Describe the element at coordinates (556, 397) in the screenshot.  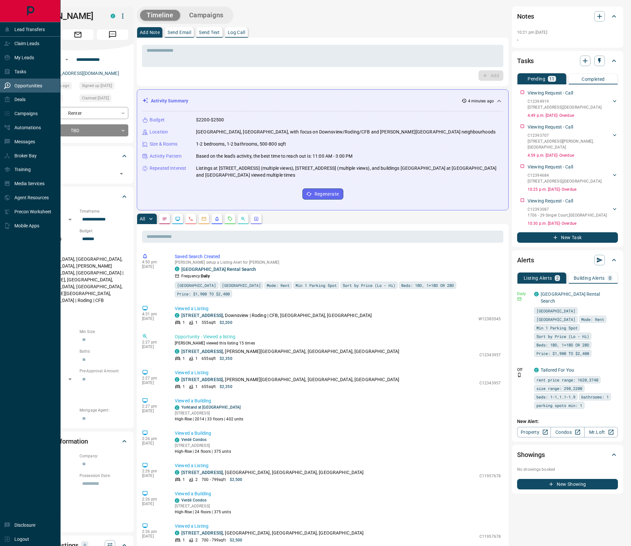
I see `span: beds: 1-1,1.1-1.9` at that location.